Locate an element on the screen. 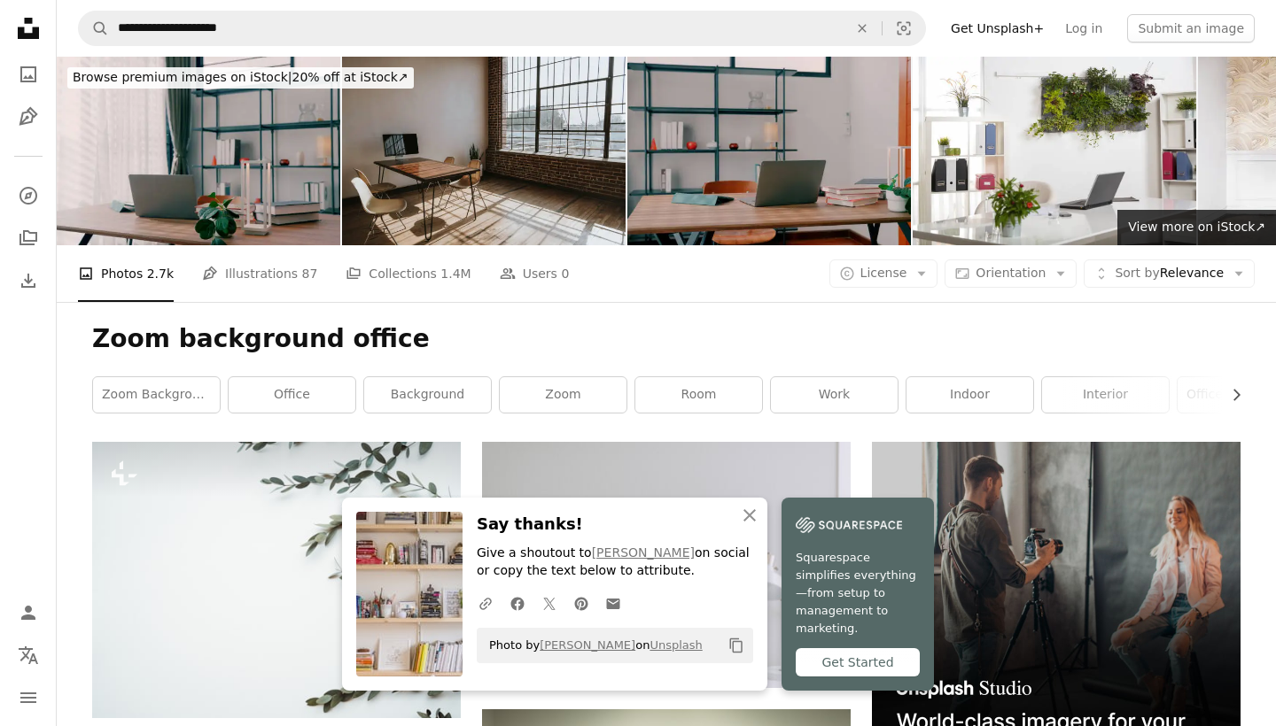 This screenshot has width=1276, height=726. a: Illustrations 87 is located at coordinates (260, 274).